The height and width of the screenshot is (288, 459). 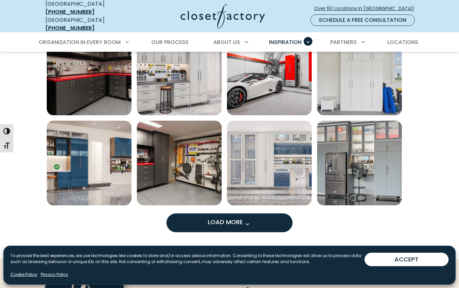 What do you see at coordinates (187, 259) in the screenshot?
I see `p: To provide the best experiences, we use technologies like cookies to store and/or access device i...` at bounding box center [187, 259].